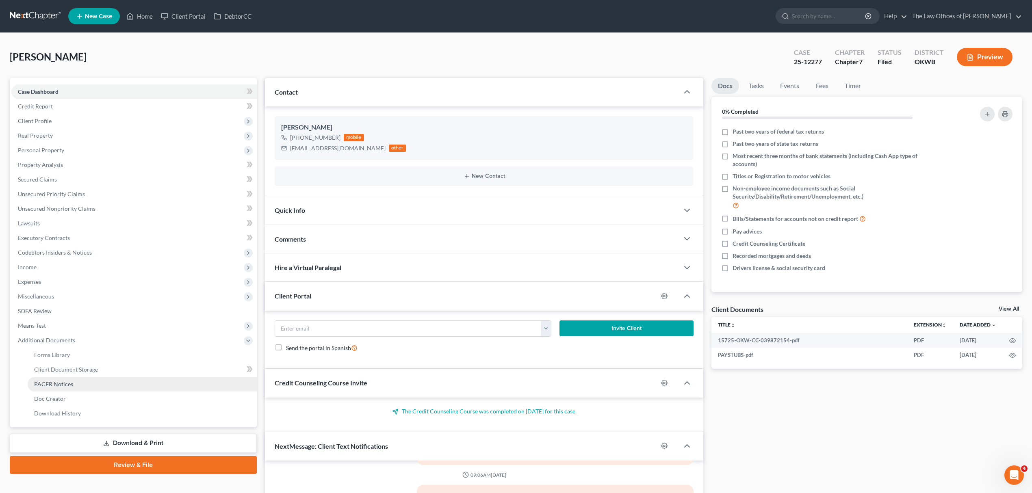  What do you see at coordinates (290, 210) in the screenshot?
I see `span: Quick Info` at bounding box center [290, 210].